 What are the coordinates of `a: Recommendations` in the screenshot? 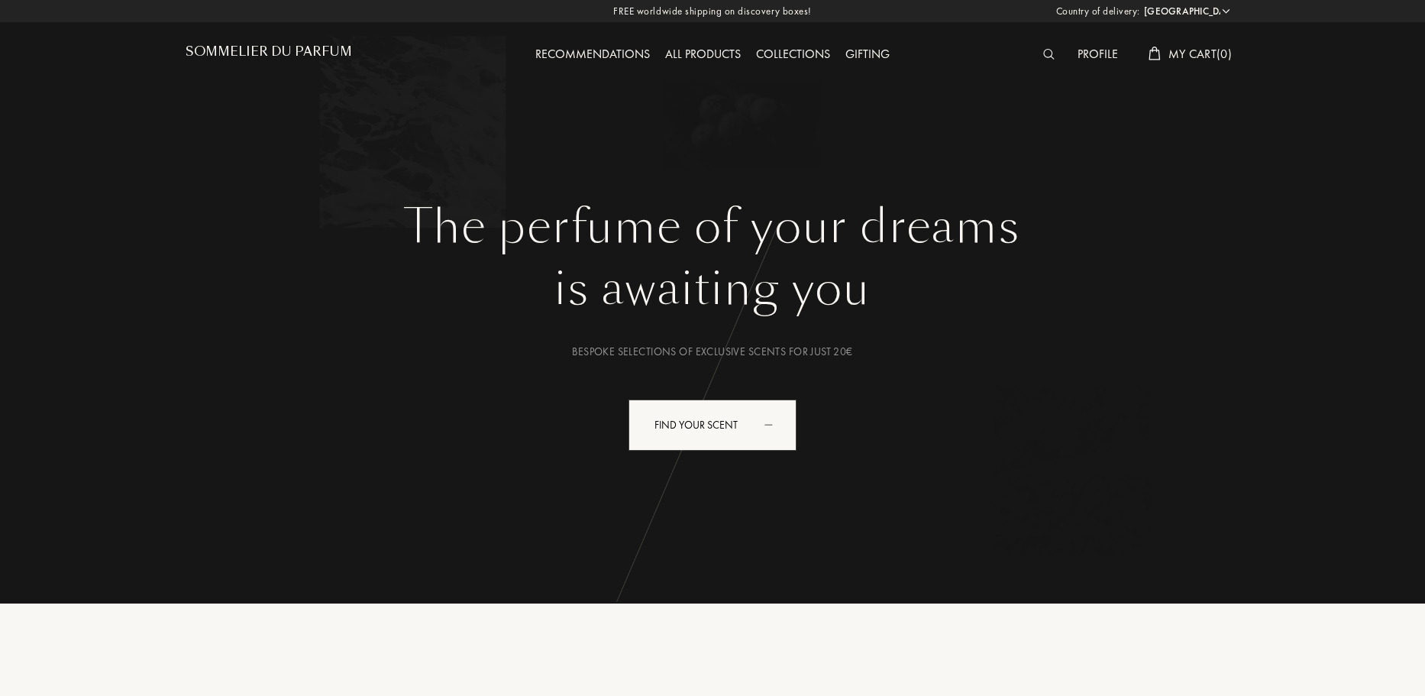 It's located at (593, 53).